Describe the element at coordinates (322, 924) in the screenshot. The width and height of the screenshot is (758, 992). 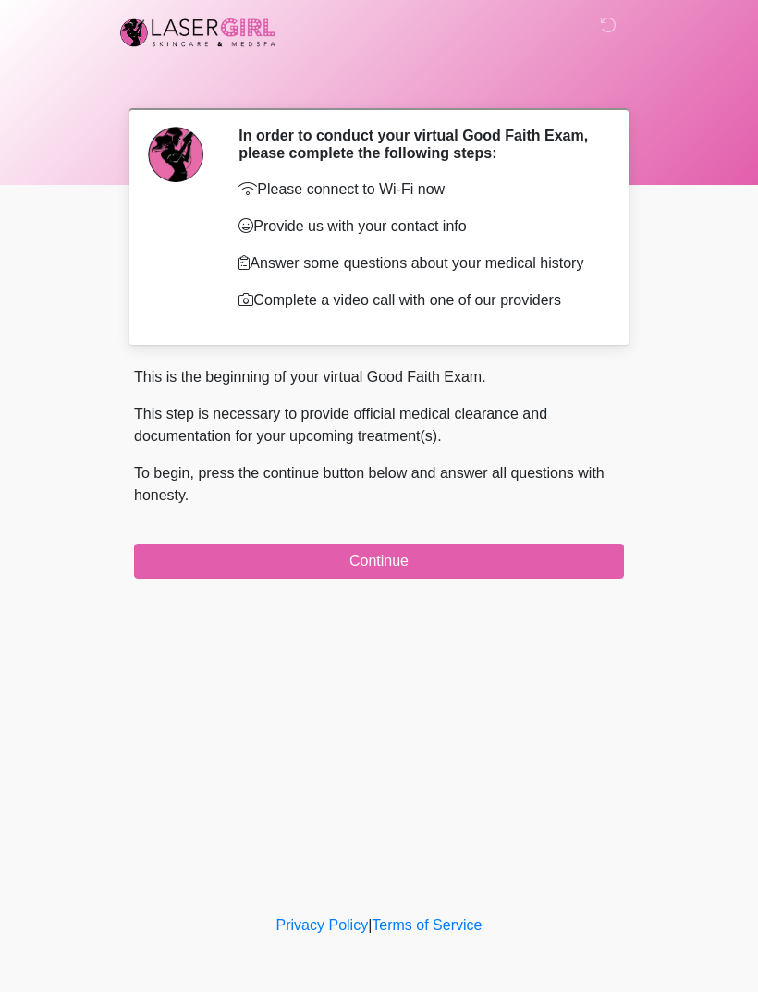
I see `a: Privacy Policy` at that location.